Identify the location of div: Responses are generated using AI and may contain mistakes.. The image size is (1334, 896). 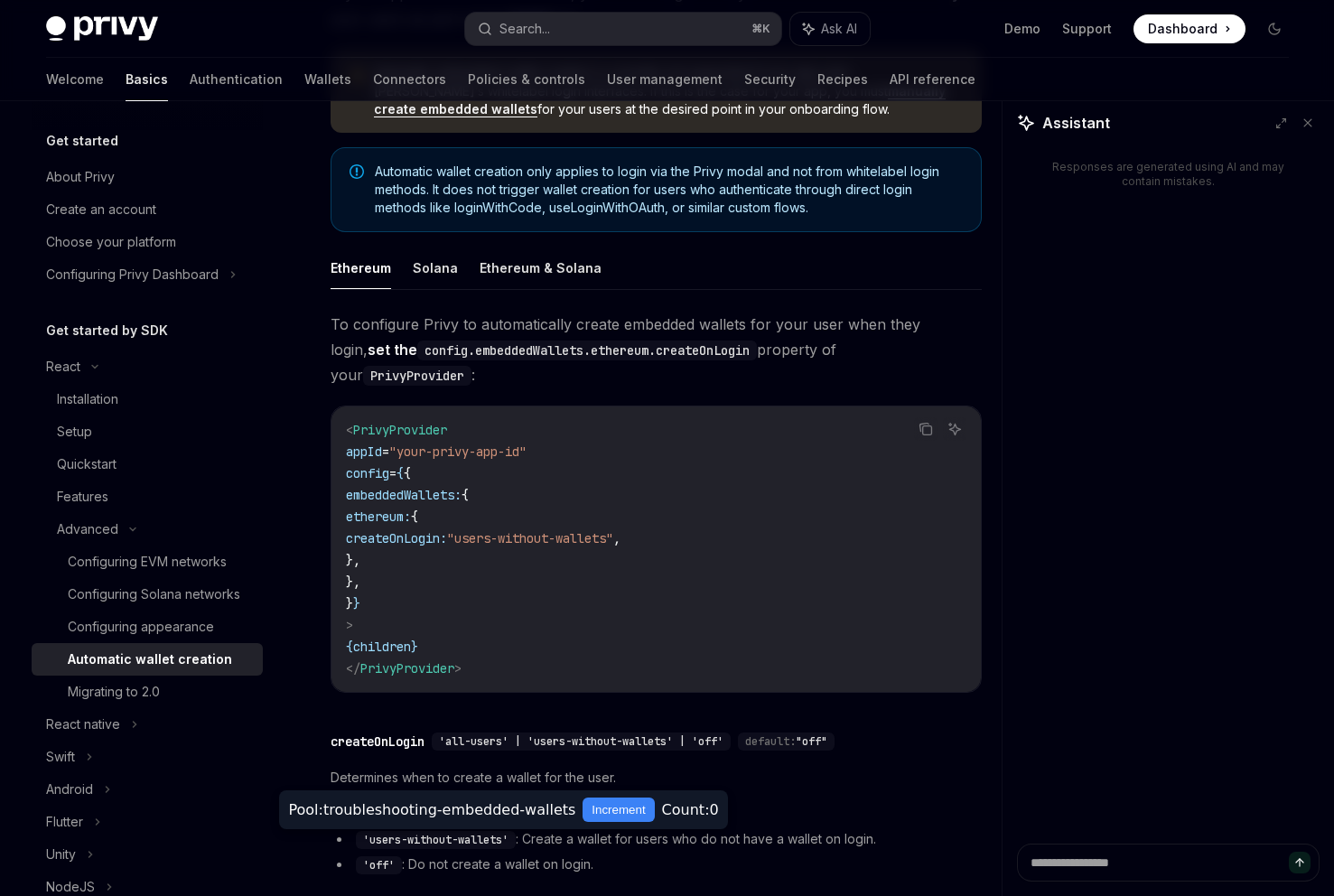
(1168, 174).